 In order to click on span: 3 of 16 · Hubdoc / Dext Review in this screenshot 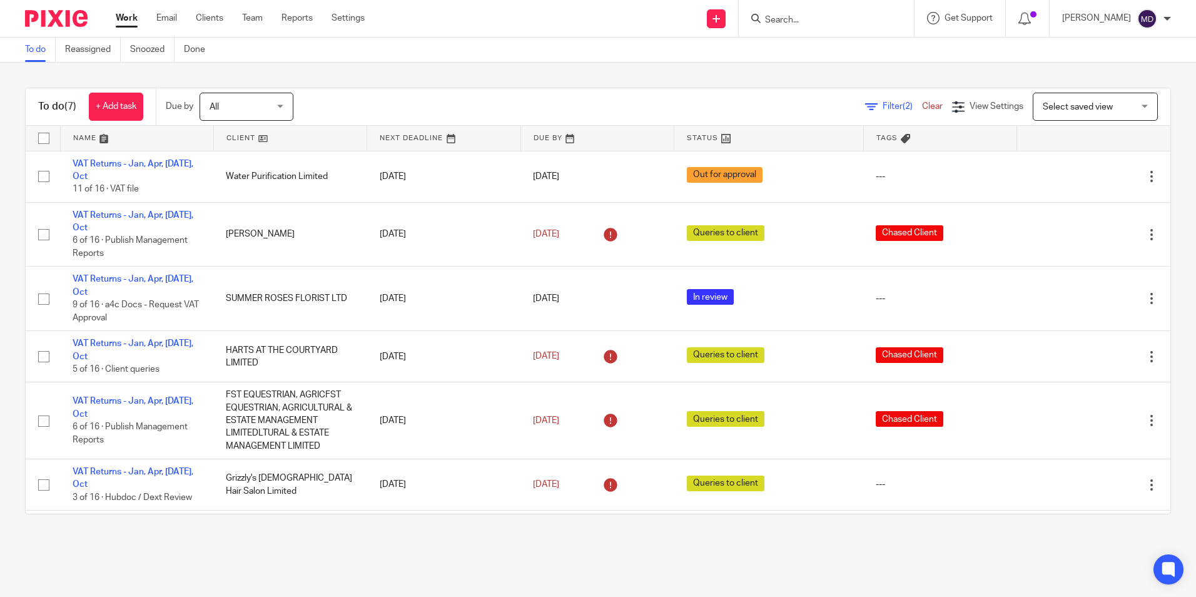, I will do `click(132, 497)`.